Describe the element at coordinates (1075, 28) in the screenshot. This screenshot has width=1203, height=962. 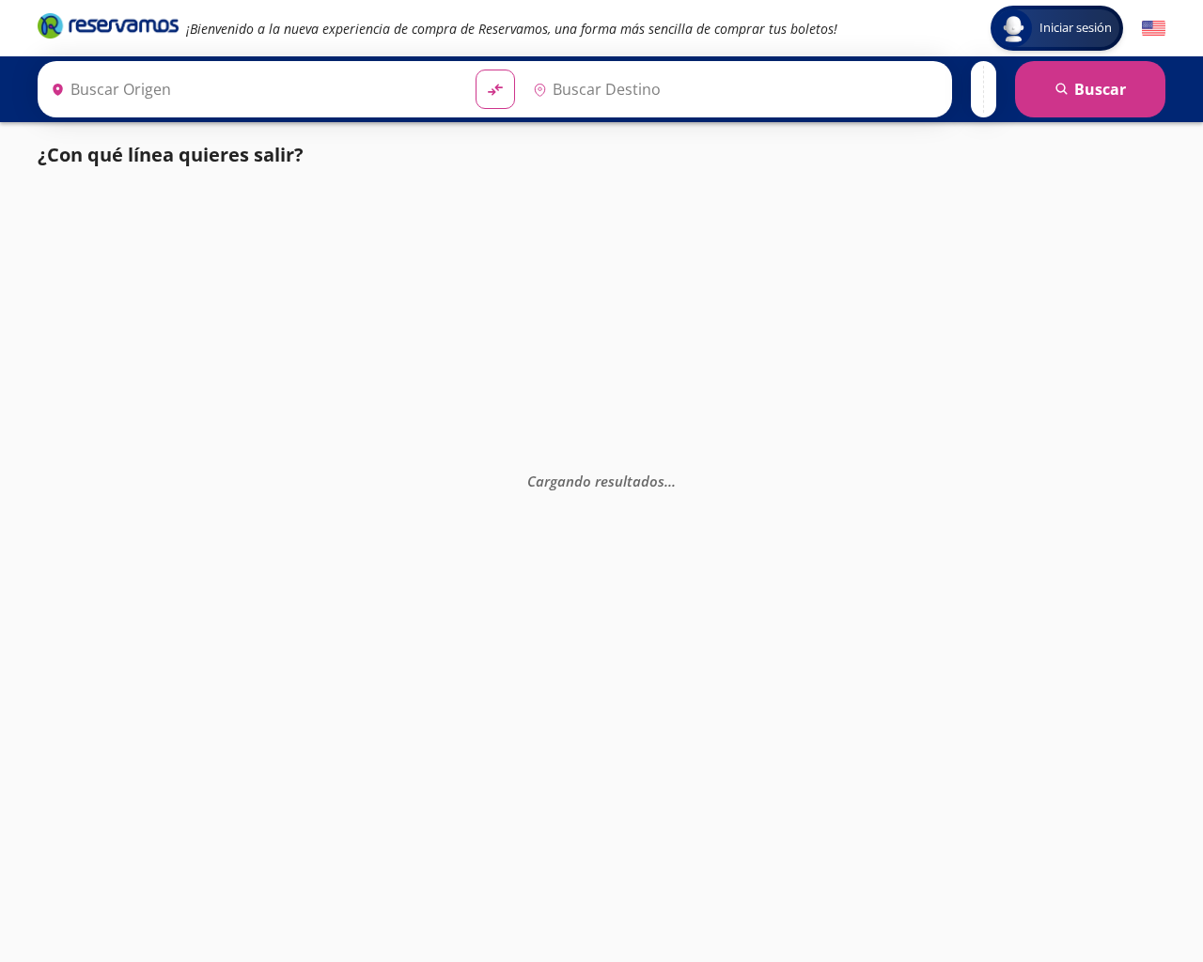
I see `span: Iniciar sesión` at that location.